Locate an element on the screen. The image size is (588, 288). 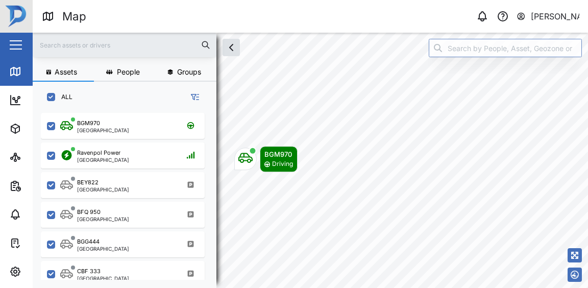
div: Ravenpol Power is located at coordinates (99, 153).